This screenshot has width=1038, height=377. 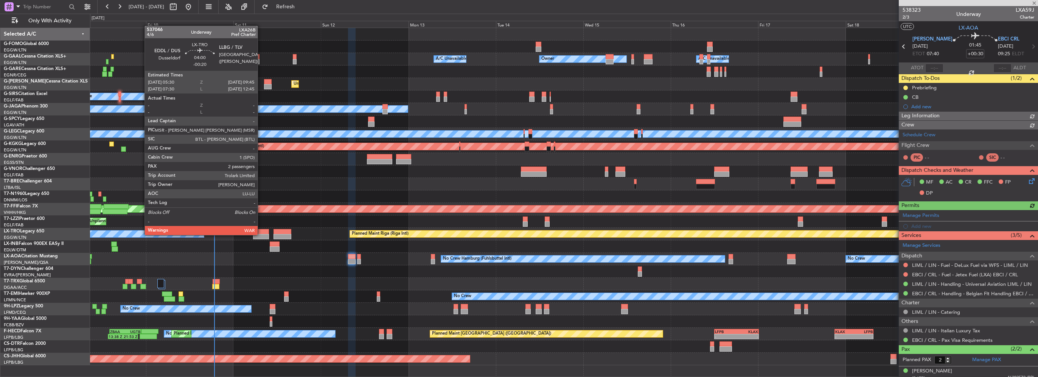 What do you see at coordinates (13, 44) in the screenshot?
I see `span: G-FOMO` at bounding box center [13, 44].